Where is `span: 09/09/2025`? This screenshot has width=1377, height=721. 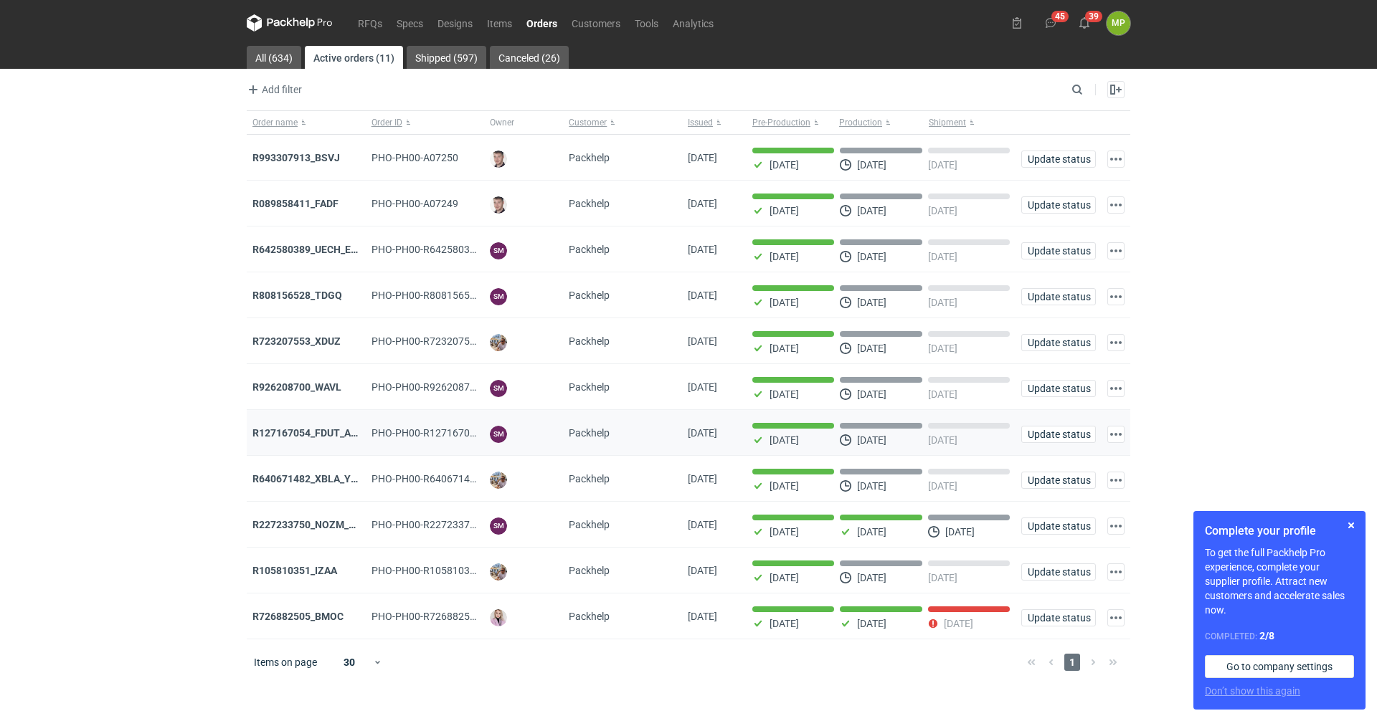 span: 09/09/2025 is located at coordinates (702, 433).